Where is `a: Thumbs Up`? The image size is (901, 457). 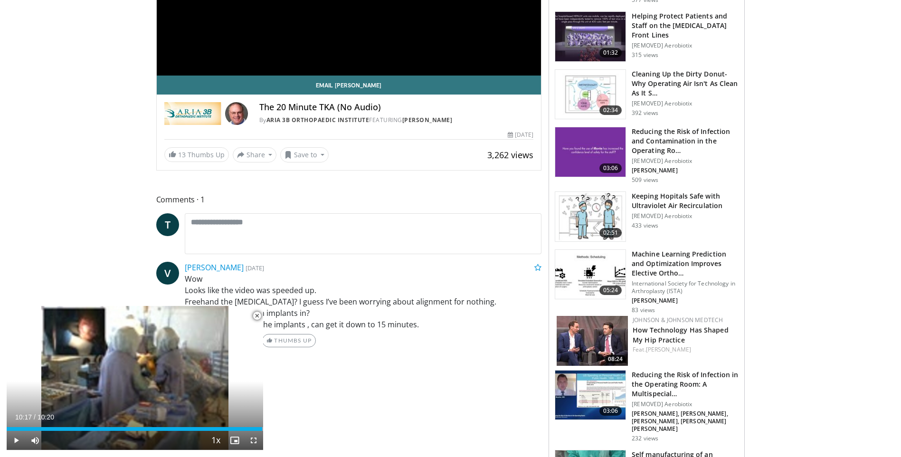
a: Thumbs Up is located at coordinates (289, 341).